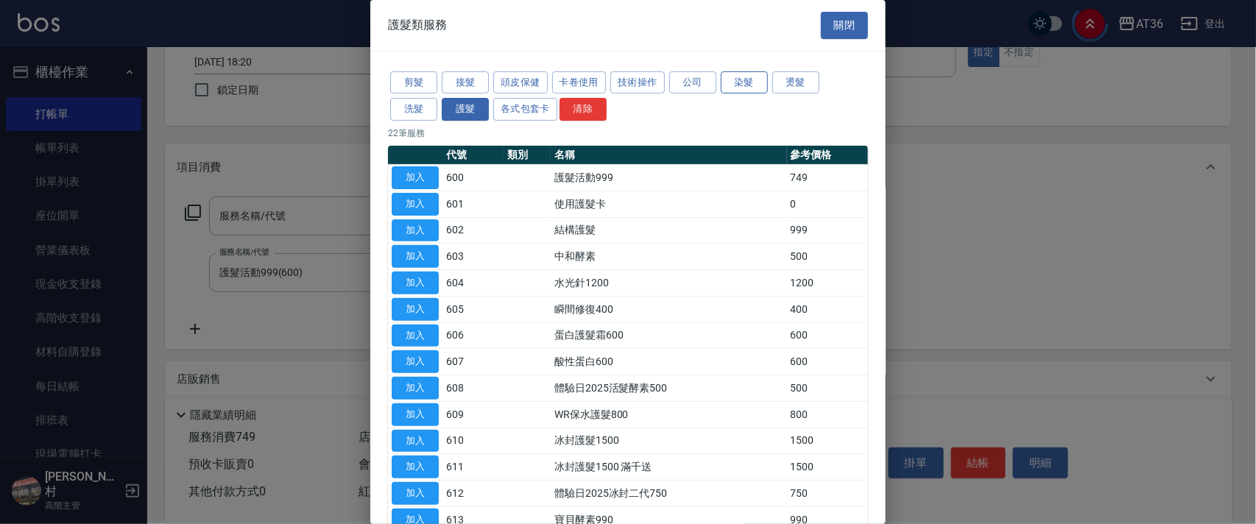 The image size is (1256, 524). I want to click on button: 染髮, so click(745, 82).